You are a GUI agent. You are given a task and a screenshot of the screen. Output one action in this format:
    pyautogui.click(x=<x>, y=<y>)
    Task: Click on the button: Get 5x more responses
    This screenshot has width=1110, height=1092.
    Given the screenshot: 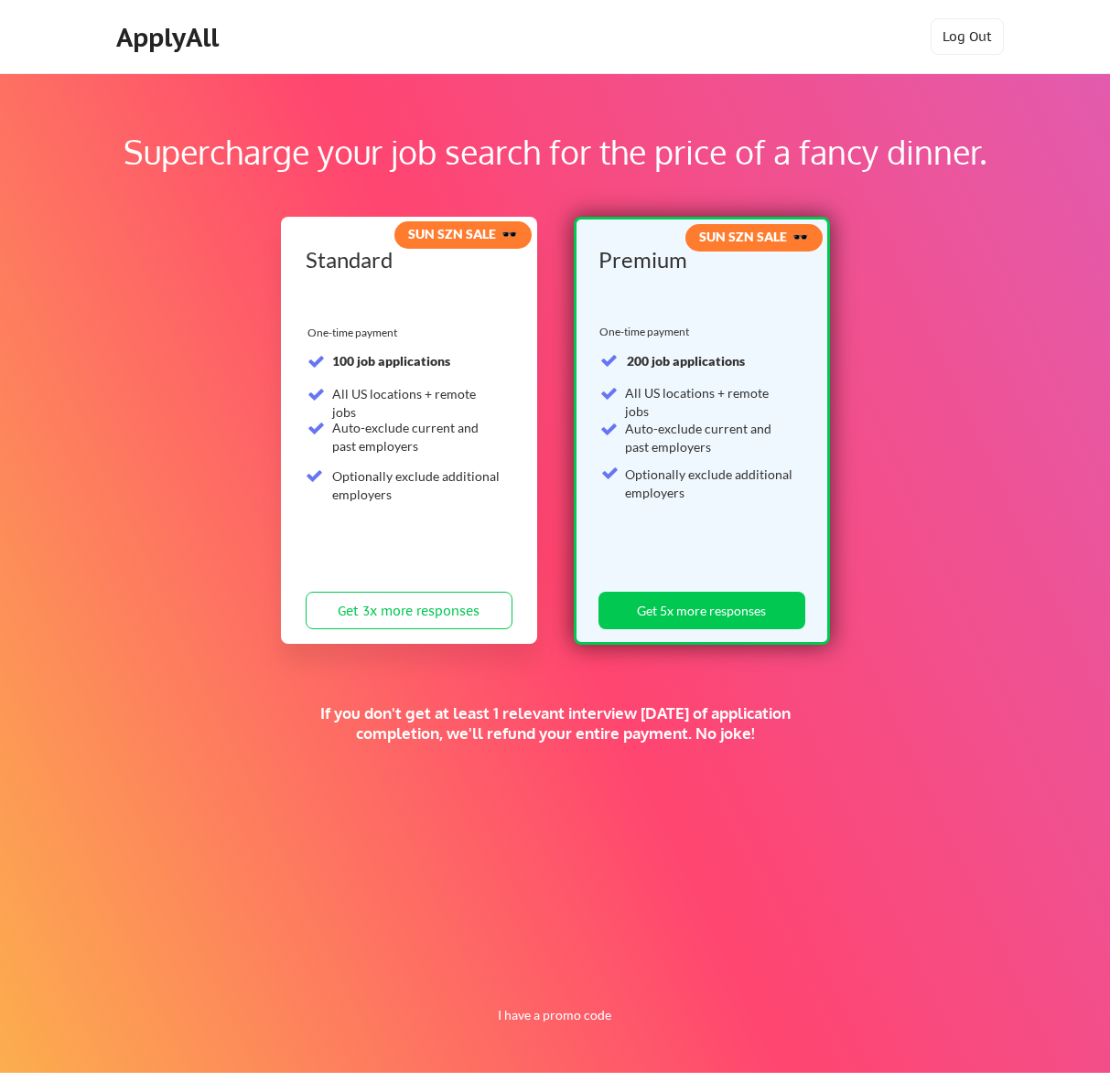 What is the action you would take?
    pyautogui.click(x=702, y=610)
    